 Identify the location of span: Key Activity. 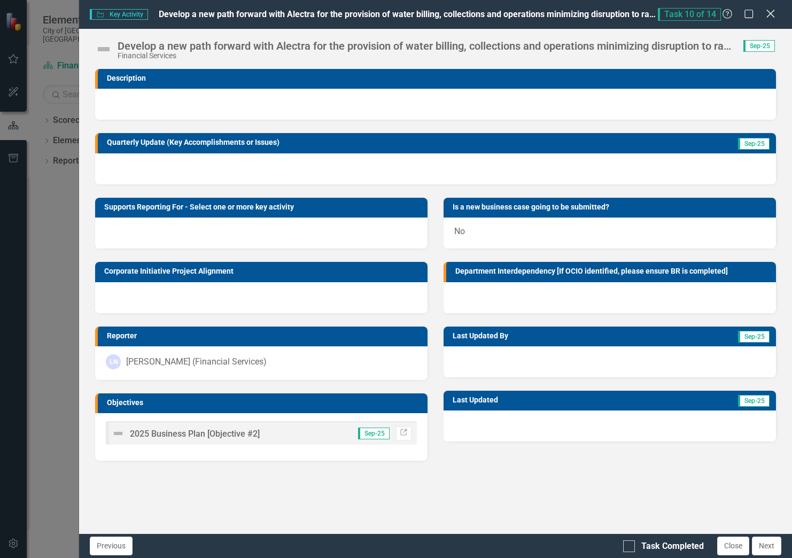
(119, 14).